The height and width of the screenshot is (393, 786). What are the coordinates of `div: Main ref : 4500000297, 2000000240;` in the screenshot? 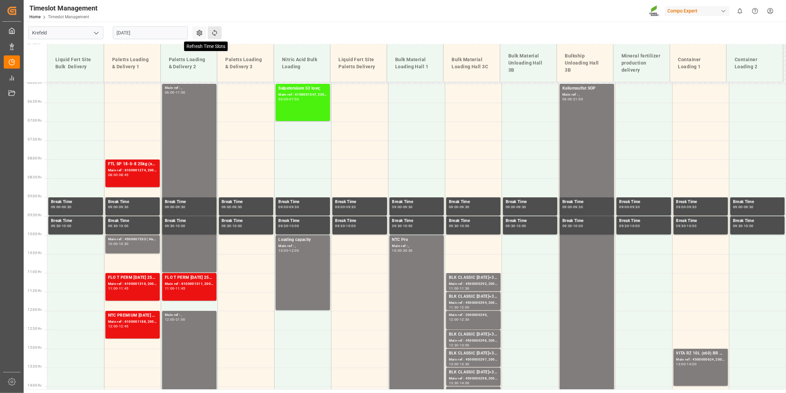 It's located at (473, 359).